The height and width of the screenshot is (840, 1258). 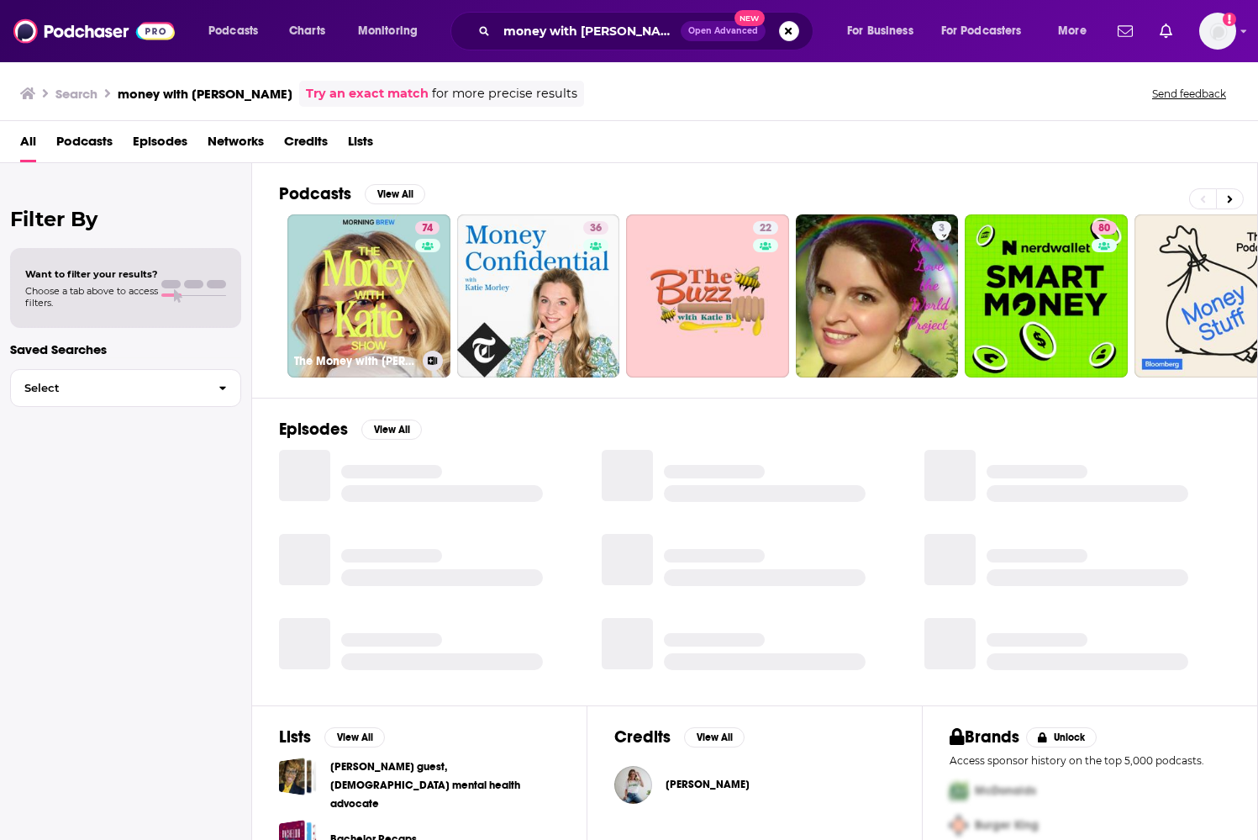 What do you see at coordinates (307, 31) in the screenshot?
I see `a: Charts` at bounding box center [307, 31].